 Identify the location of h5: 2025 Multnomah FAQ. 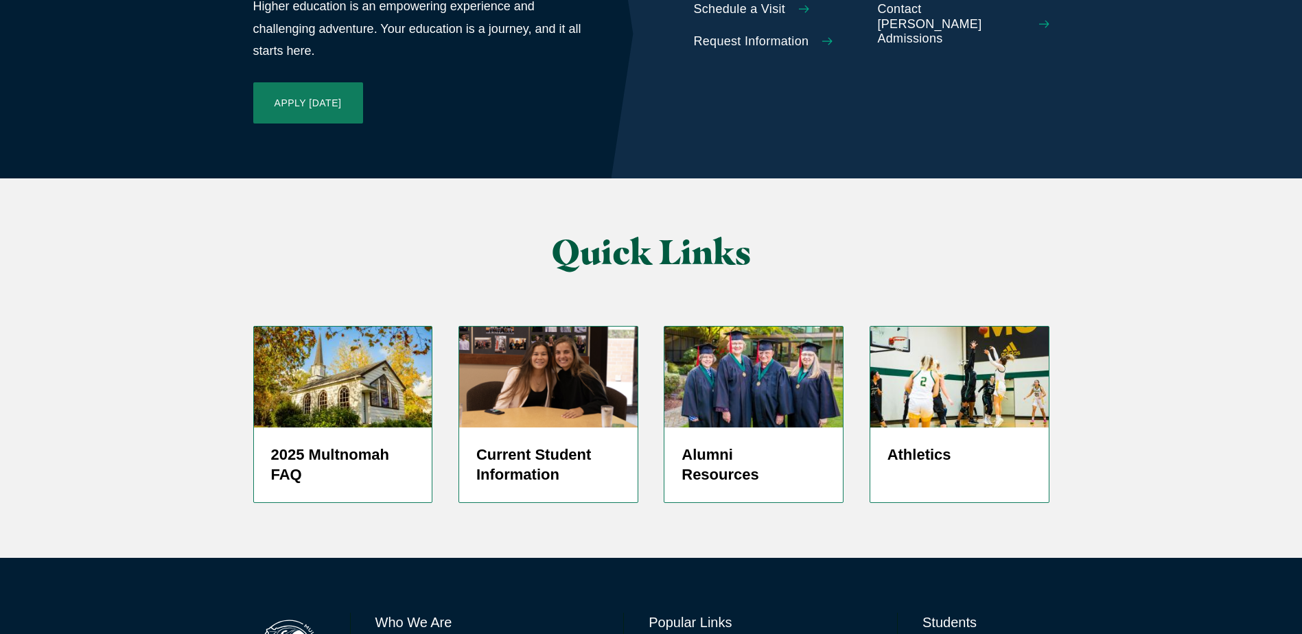
(343, 465).